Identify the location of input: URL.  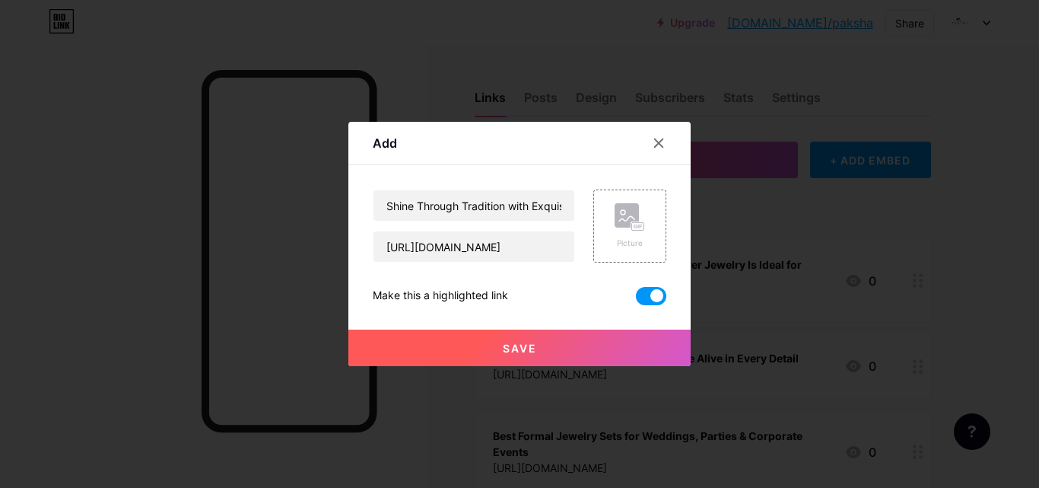
(474, 246).